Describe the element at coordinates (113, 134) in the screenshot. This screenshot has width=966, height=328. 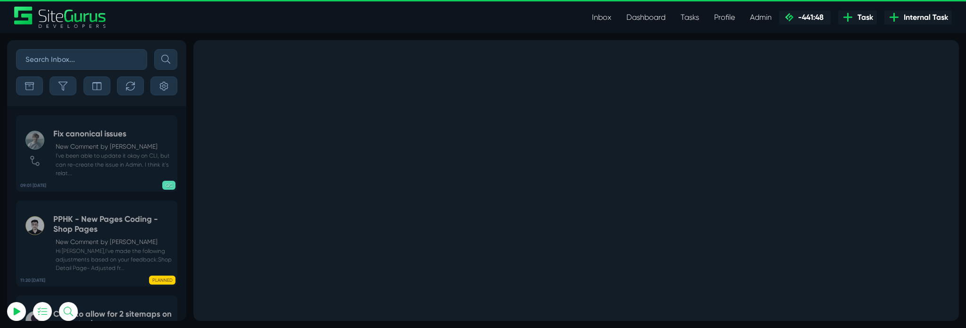
I see `h5: Fix canonical issues` at that location.